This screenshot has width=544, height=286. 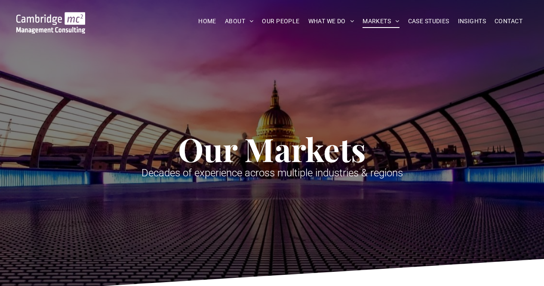 I want to click on a: WHAT WE DO, so click(x=331, y=21).